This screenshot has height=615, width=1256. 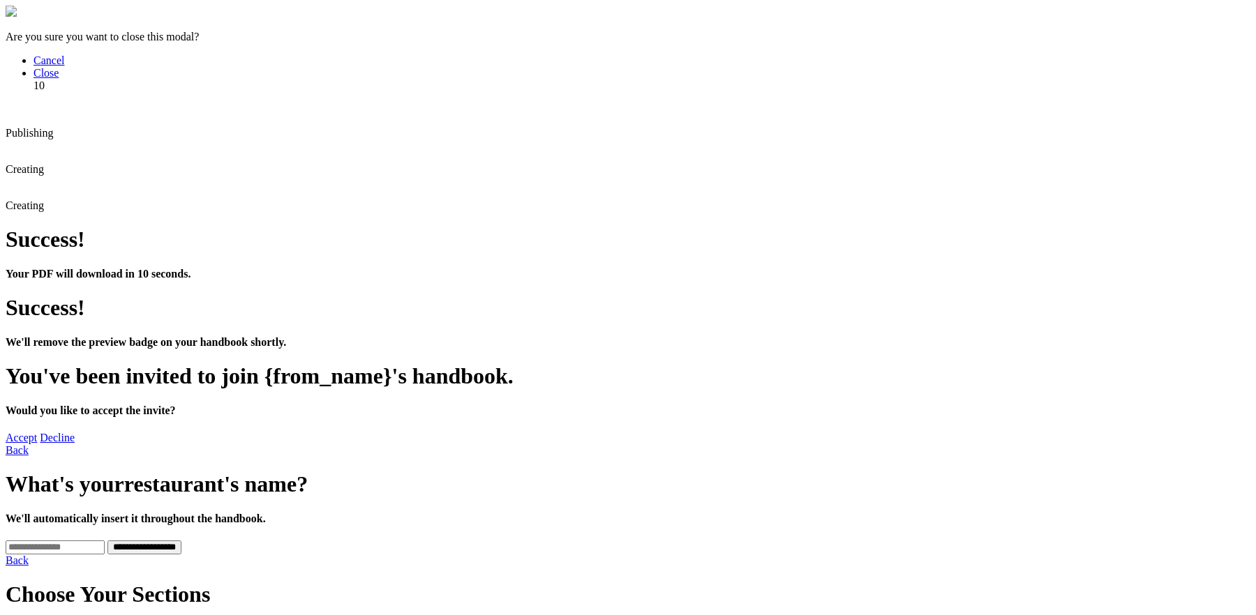 What do you see at coordinates (46, 73) in the screenshot?
I see `a: Close` at bounding box center [46, 73].